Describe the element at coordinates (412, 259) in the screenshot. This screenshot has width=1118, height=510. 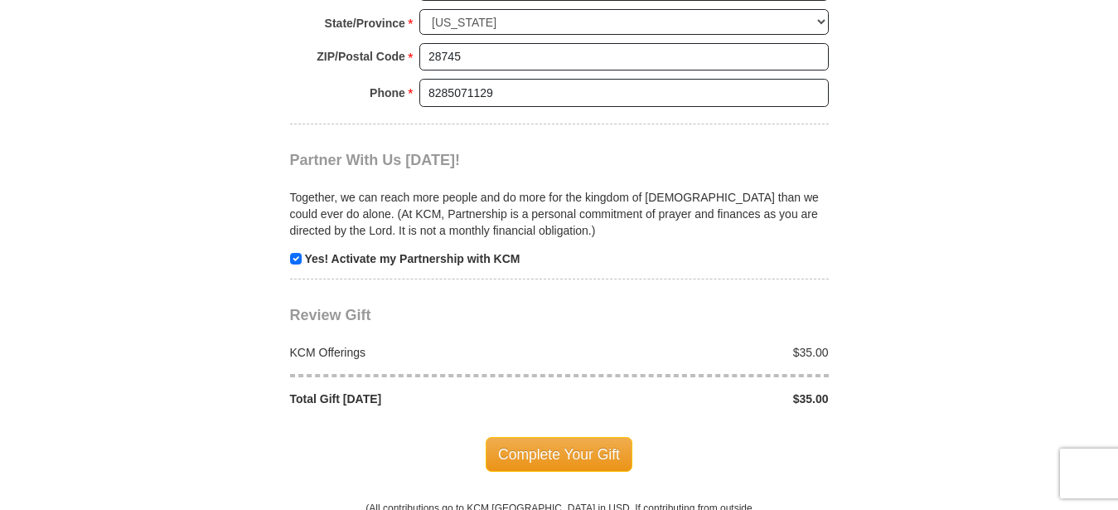
I see `strong: Yes! Activate my Partnership with KCM` at that location.